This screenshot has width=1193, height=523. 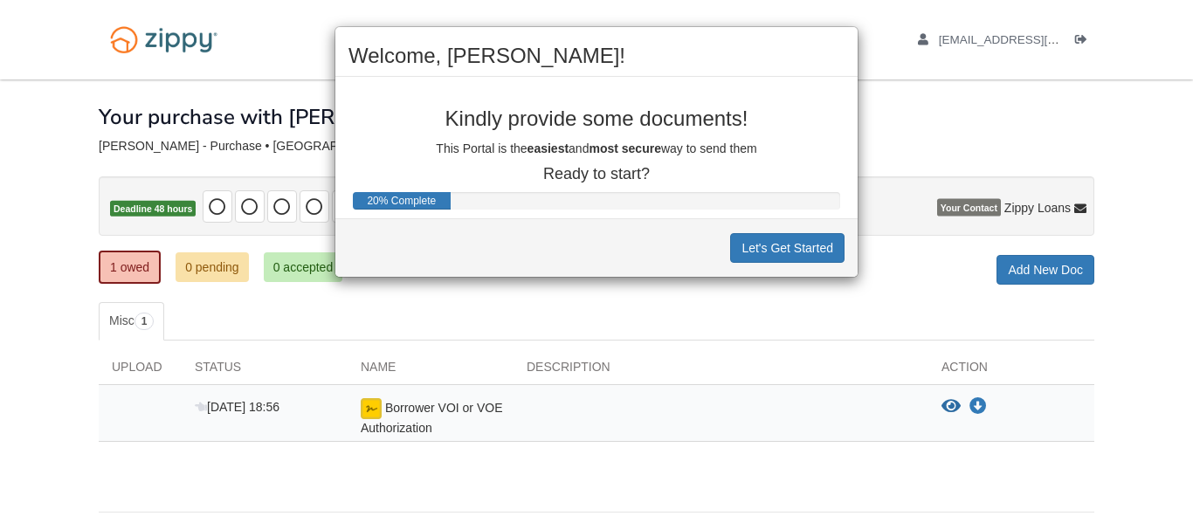 What do you see at coordinates (596, 119) in the screenshot?
I see `p: Kindly provide some documents!` at bounding box center [596, 119].